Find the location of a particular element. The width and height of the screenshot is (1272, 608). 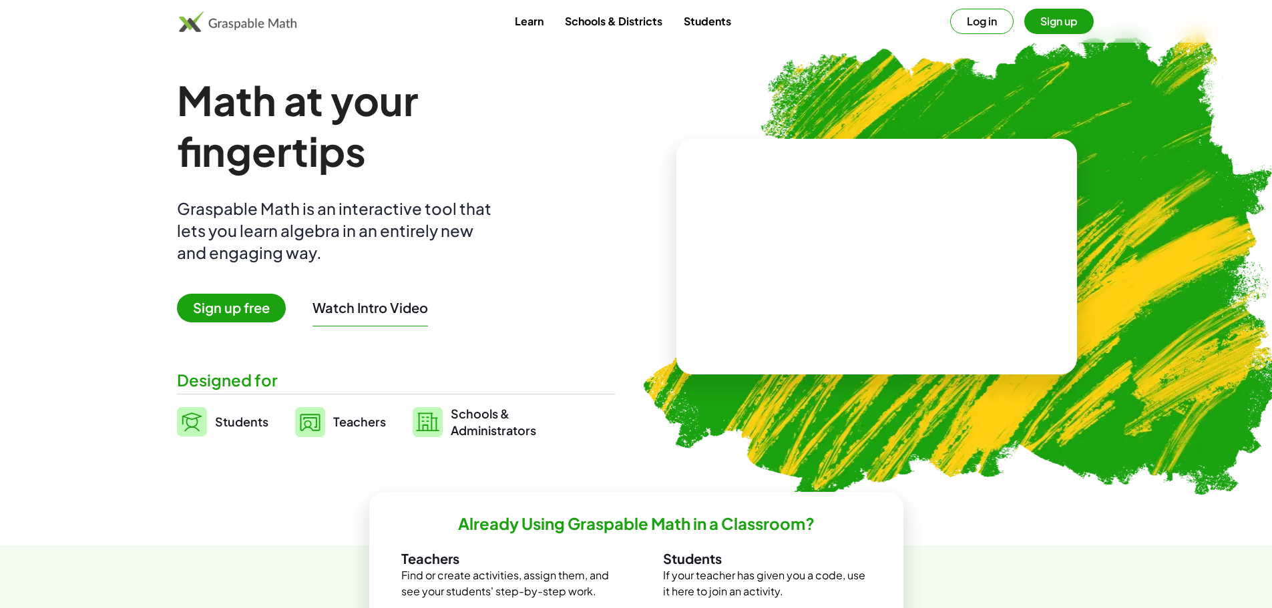

p: If your teacher has given you a code, use it here to join an activity. is located at coordinates (767, 583).